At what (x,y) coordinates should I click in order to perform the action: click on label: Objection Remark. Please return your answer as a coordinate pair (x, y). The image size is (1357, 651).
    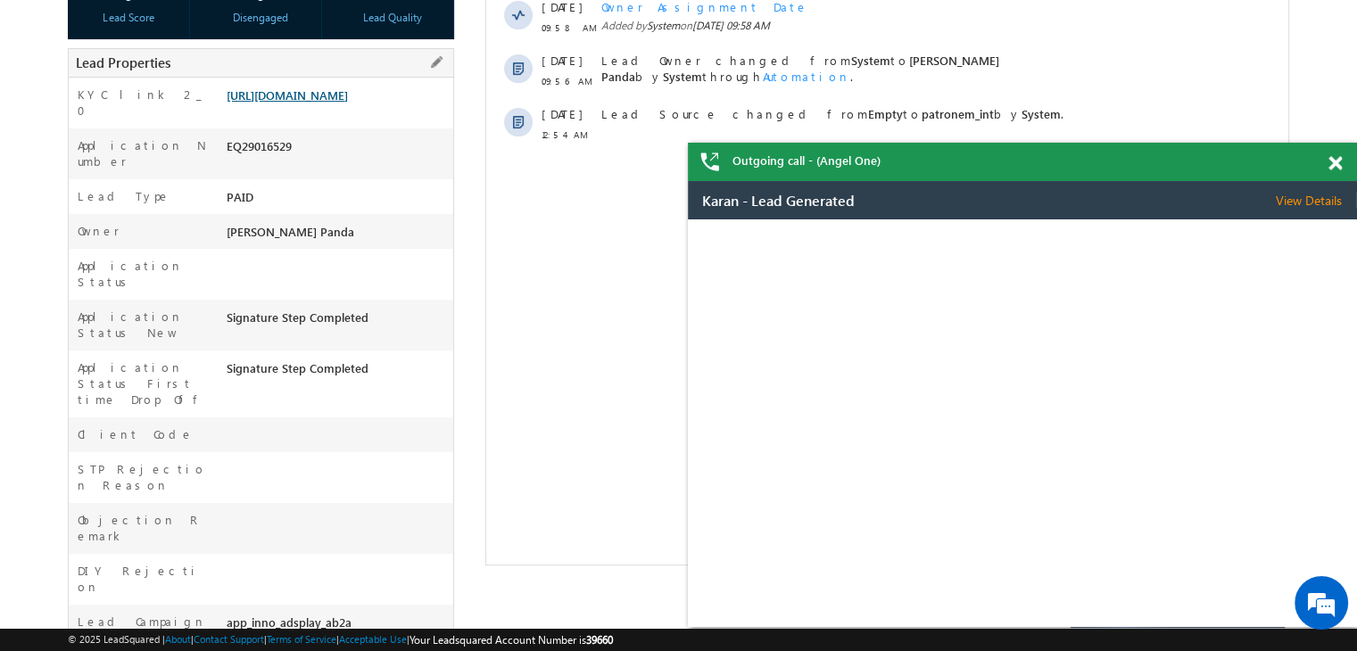
    Looking at the image, I should click on (143, 528).